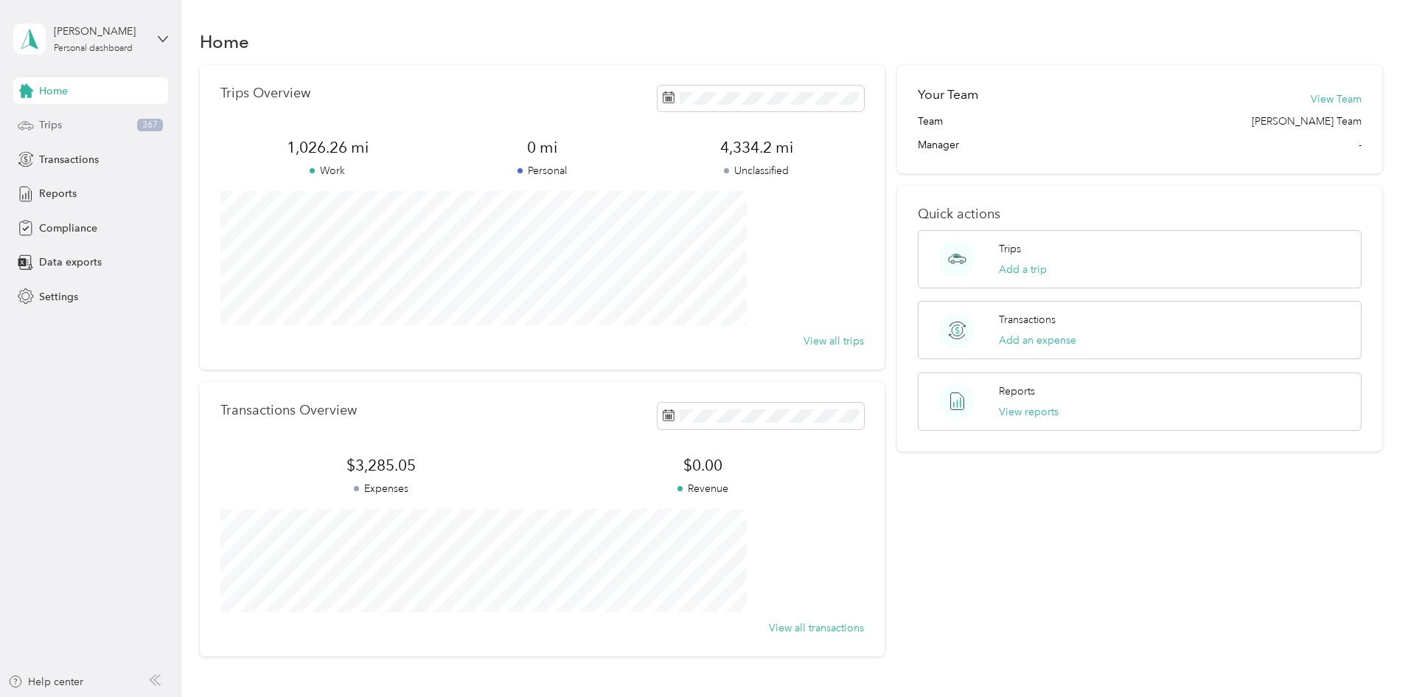  Describe the element at coordinates (703, 488) in the screenshot. I see `p: Revenue` at that location.